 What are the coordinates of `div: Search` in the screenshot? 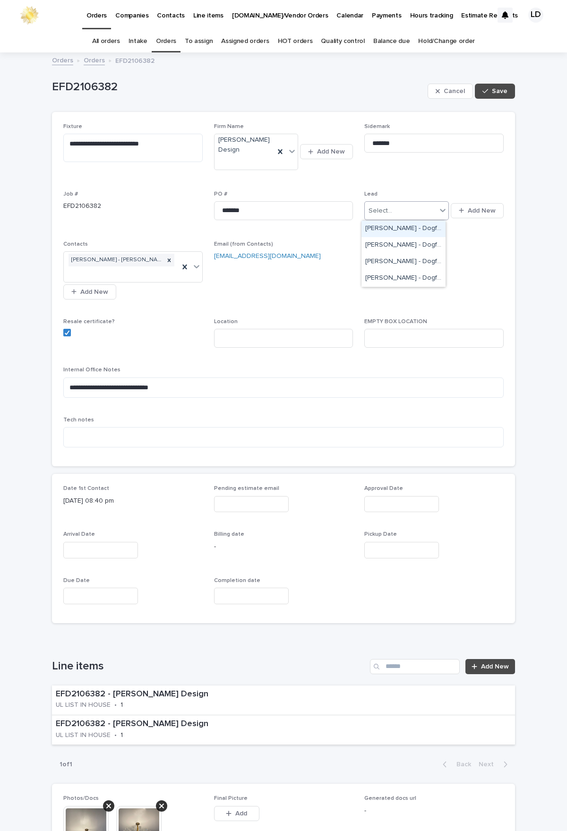 It's located at (415, 667).